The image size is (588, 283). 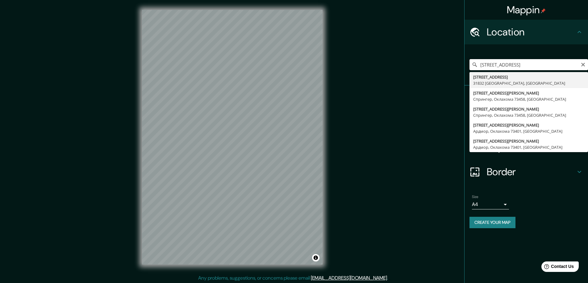 What do you see at coordinates (293, 278) in the screenshot?
I see `p: Any problems, suggestions, or concerns please email .` at bounding box center [293, 278].